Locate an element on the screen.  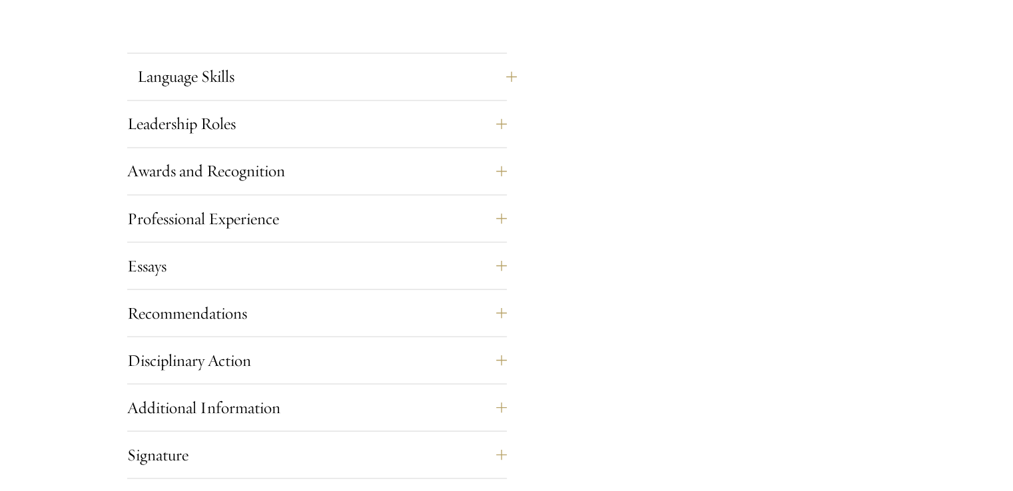
button: Professional Experience is located at coordinates (317, 218).